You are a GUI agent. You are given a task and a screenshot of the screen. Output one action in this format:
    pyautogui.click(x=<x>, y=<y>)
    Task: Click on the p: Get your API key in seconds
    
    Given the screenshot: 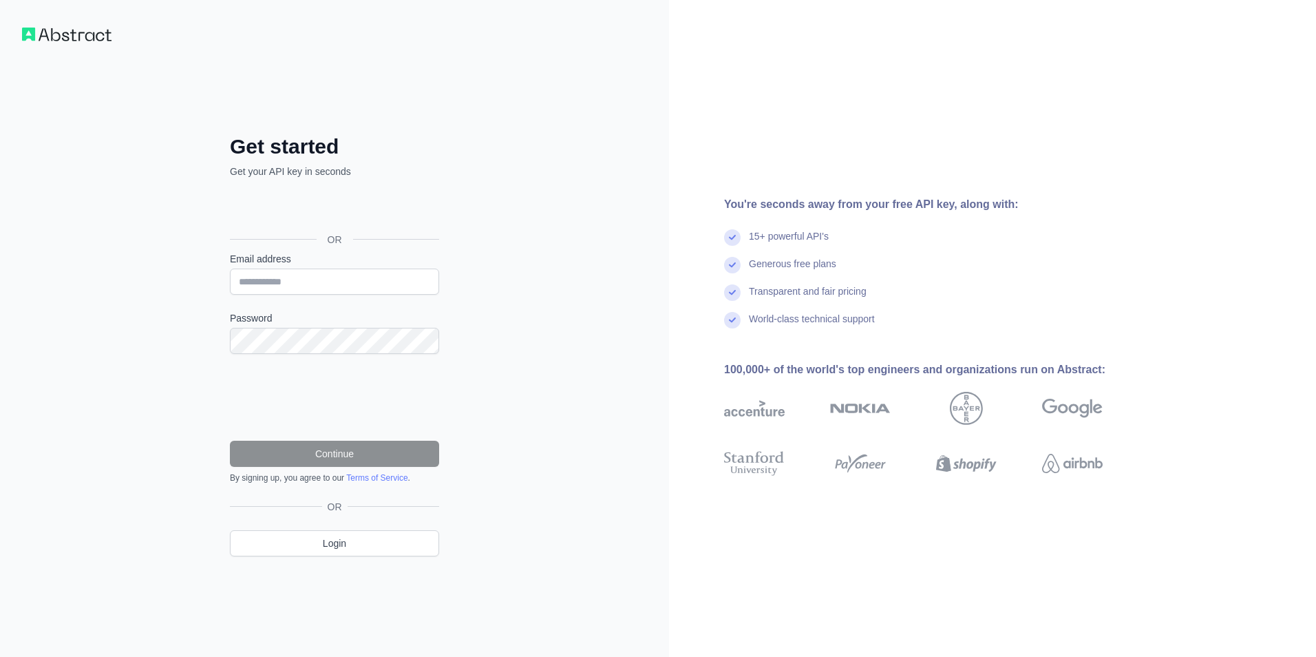 What is the action you would take?
    pyautogui.click(x=335, y=171)
    